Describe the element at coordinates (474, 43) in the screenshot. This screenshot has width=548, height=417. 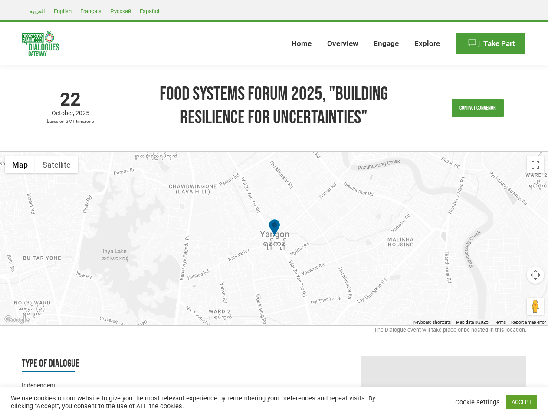
I see `img: Menu icon` at that location.